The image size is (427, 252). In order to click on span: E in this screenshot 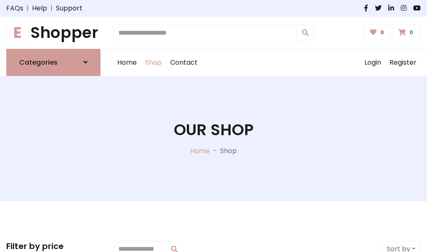, I will do `click(18, 33)`.